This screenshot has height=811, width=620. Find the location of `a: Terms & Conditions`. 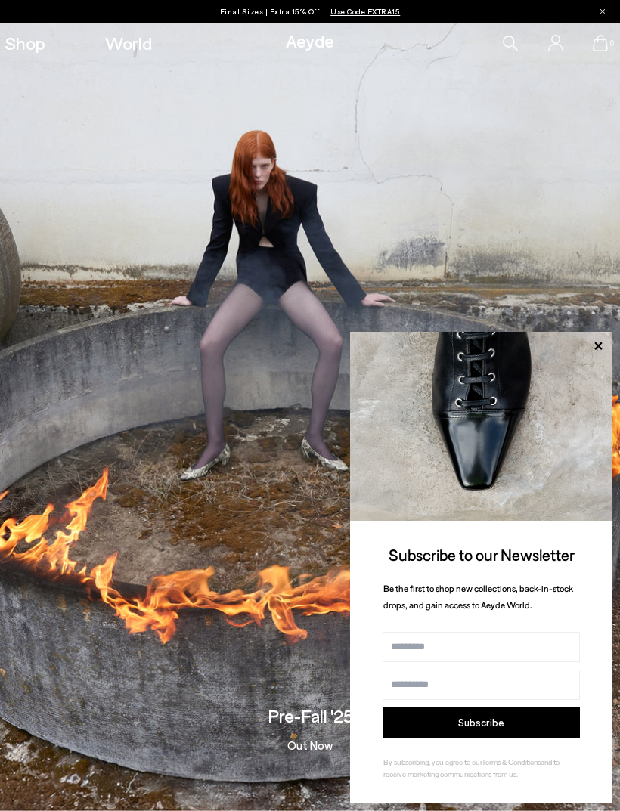

a: Terms & Conditions is located at coordinates (511, 762).